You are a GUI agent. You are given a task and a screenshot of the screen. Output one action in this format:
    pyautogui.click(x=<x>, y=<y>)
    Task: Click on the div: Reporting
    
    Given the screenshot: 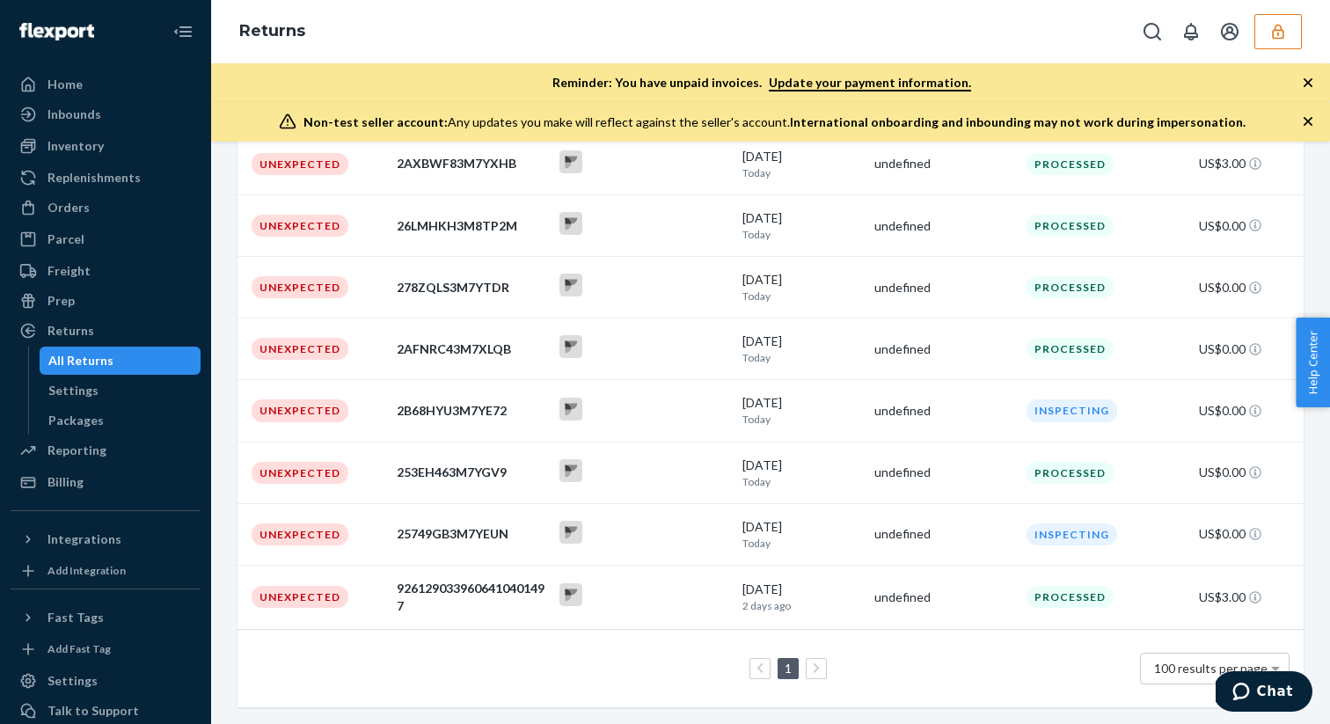 What is the action you would take?
    pyautogui.click(x=77, y=451)
    